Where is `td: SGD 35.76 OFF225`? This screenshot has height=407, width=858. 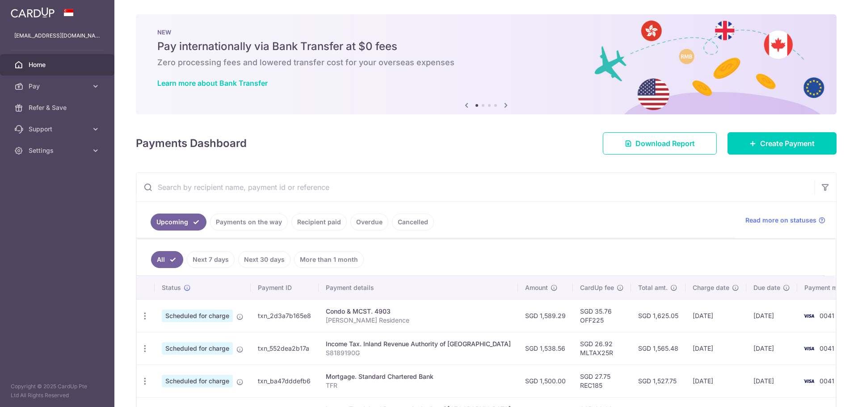
td: SGD 35.76 OFF225 is located at coordinates (602, 316).